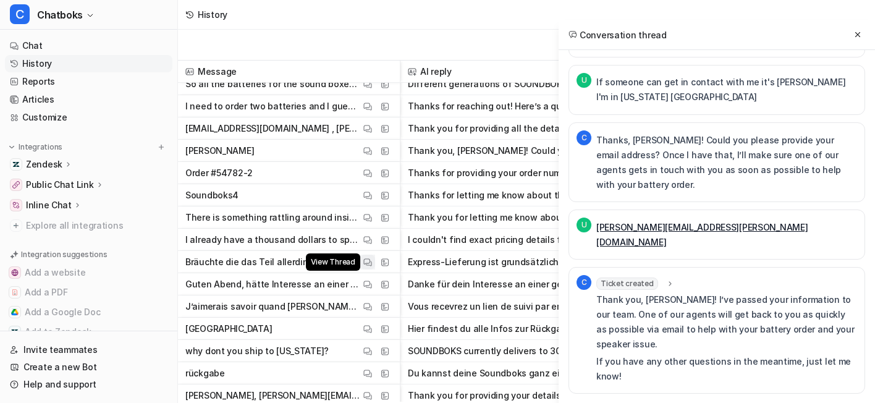 The width and height of the screenshot is (875, 403). I want to click on img: expand menu, so click(12, 147).